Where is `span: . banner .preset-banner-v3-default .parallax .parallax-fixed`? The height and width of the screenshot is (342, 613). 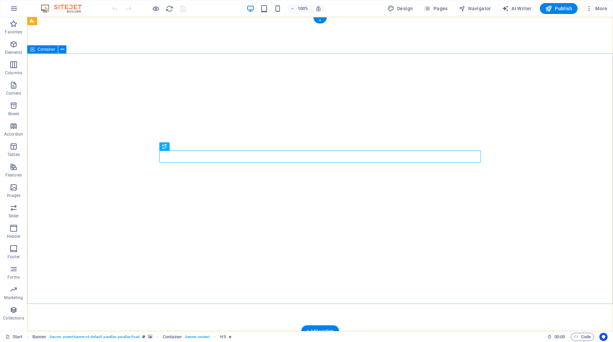 span: . banner .preset-banner-v3-default .parallax .parallax-fixed is located at coordinates (94, 337).